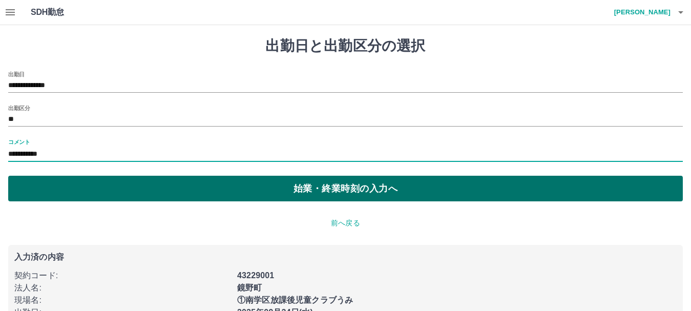  I want to click on label: 出勤日, so click(16, 74).